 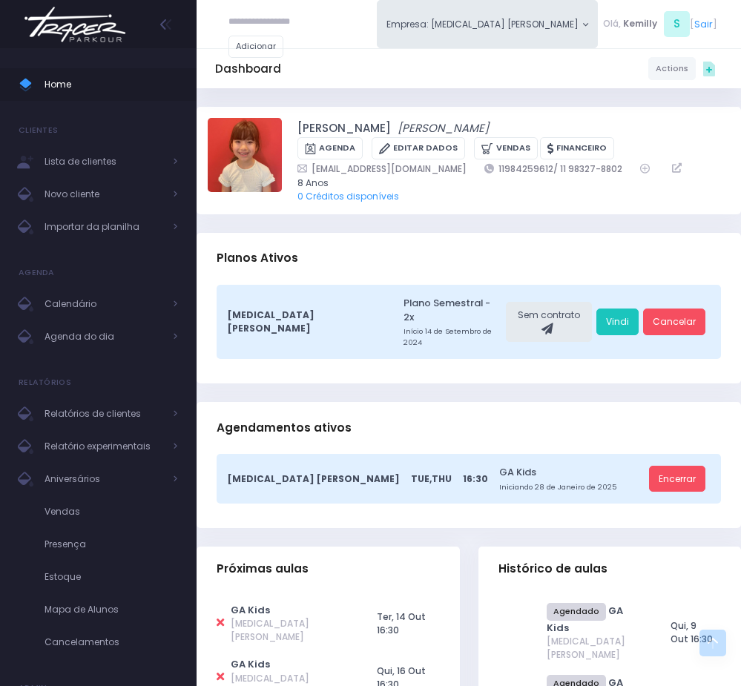 What do you see at coordinates (419, 148) in the screenshot?
I see `a: Editar Dados` at bounding box center [419, 148].